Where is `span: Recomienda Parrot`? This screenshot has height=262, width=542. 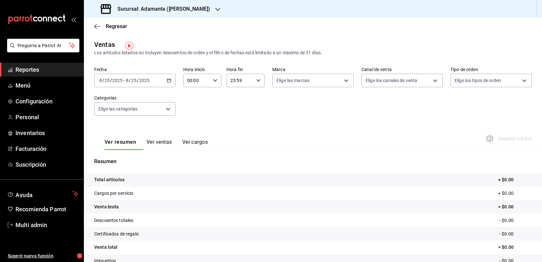 span: Recomienda Parrot is located at coordinates (47, 209).